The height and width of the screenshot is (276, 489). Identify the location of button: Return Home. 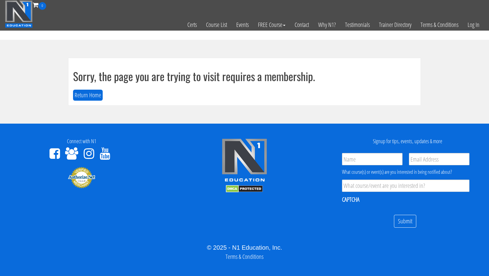
(88, 95).